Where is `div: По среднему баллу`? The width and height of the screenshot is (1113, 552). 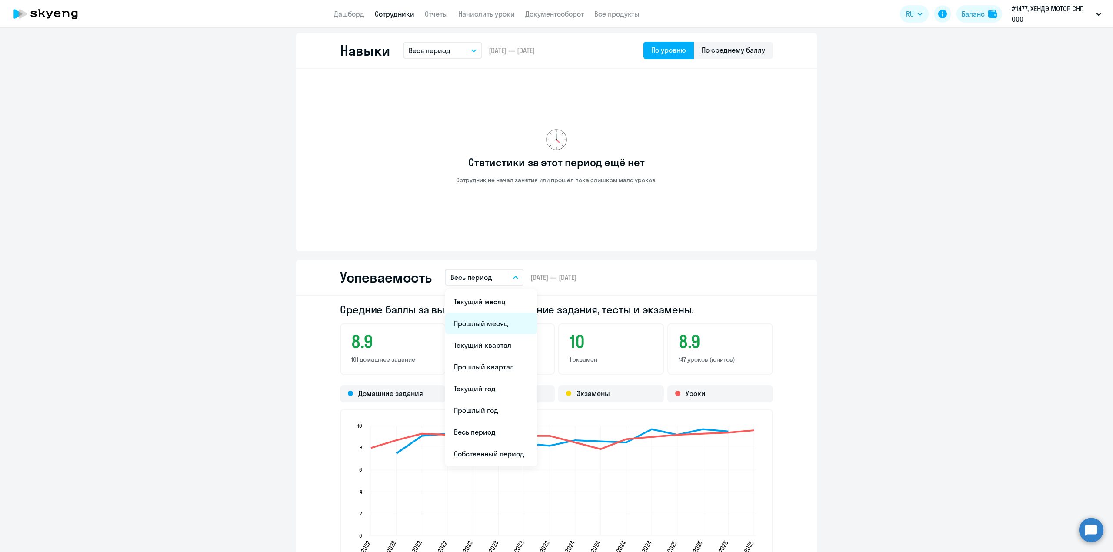
div: По среднему баллу is located at coordinates (733, 50).